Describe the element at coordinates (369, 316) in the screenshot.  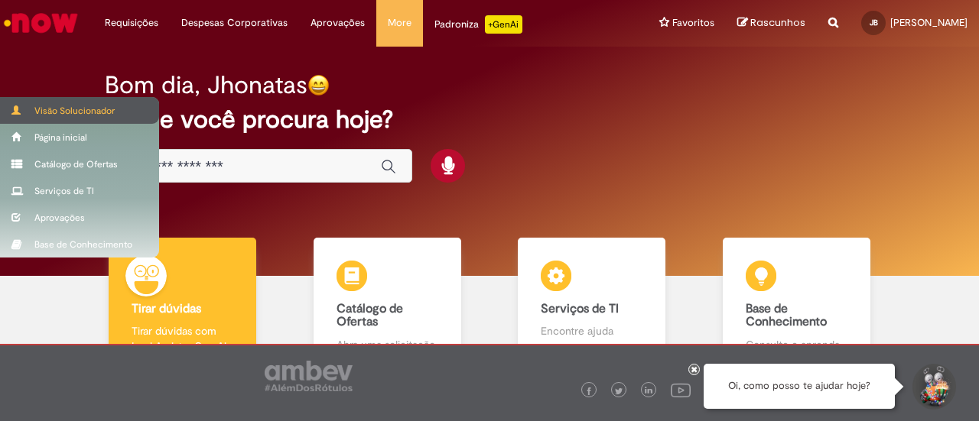
I see `b: Catálogo de Ofertas` at that location.